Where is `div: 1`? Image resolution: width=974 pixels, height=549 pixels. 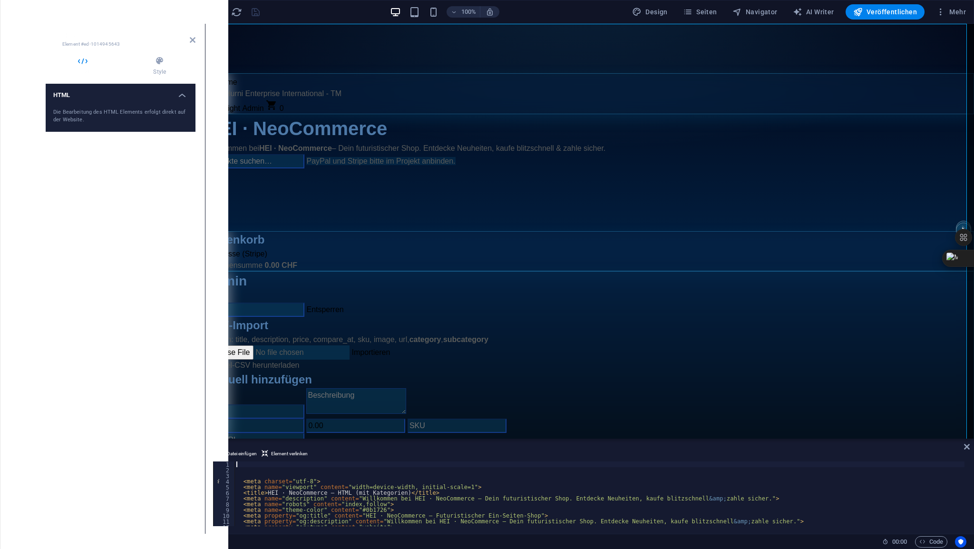 div: 1 is located at coordinates (224, 464).